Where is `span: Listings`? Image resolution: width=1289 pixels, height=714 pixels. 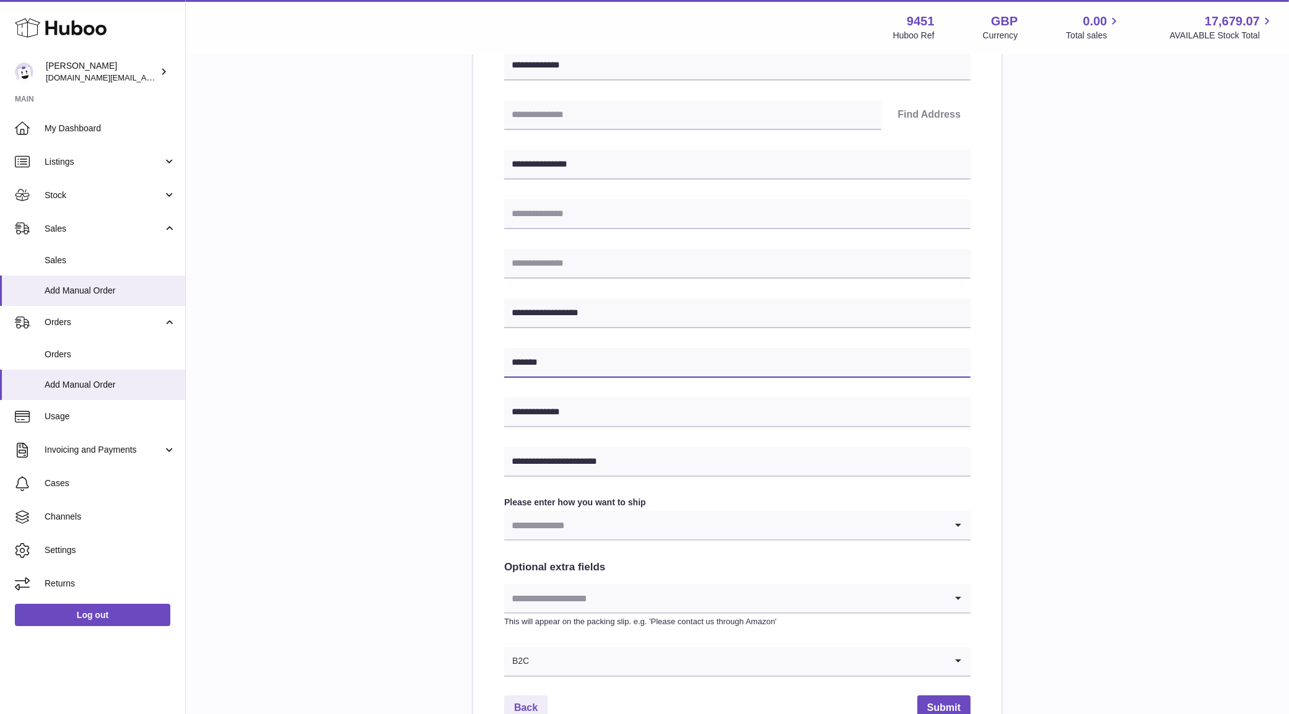 span: Listings is located at coordinates (103, 162).